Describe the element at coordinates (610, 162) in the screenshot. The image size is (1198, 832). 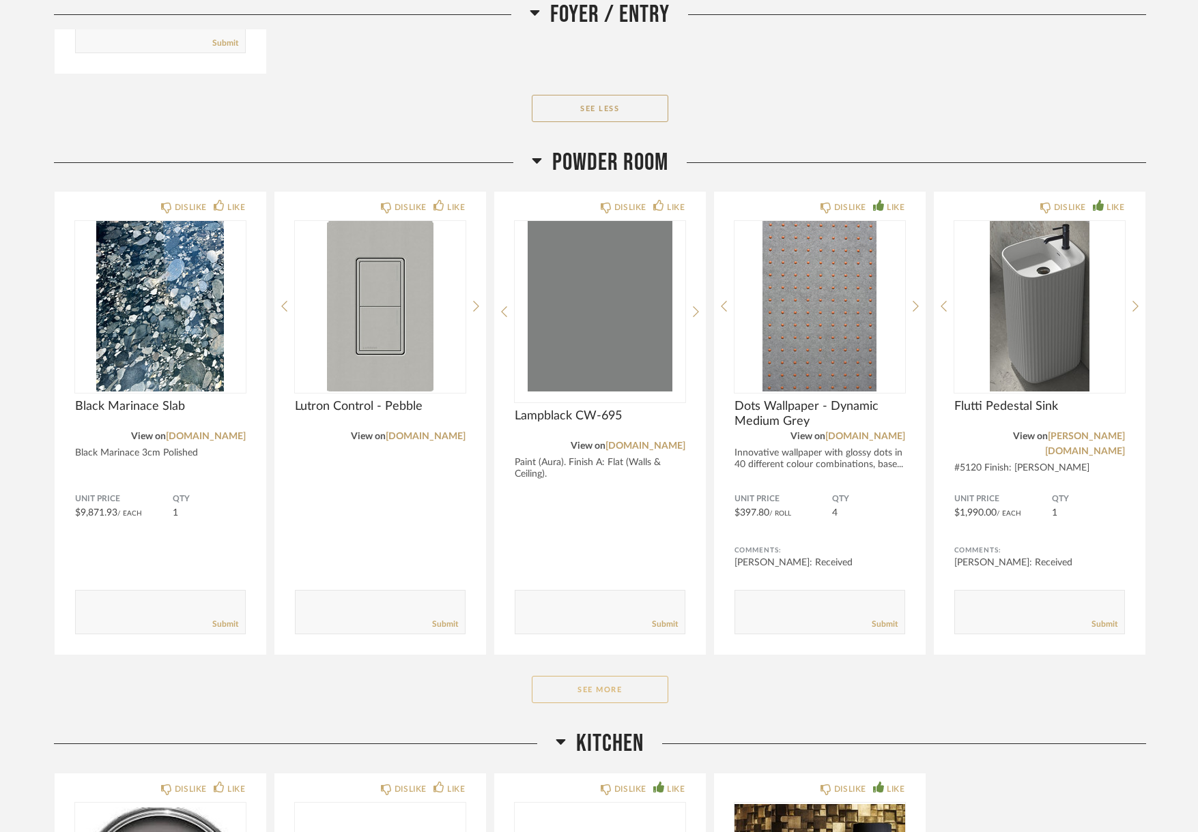
I see `span: Powder Room` at that location.